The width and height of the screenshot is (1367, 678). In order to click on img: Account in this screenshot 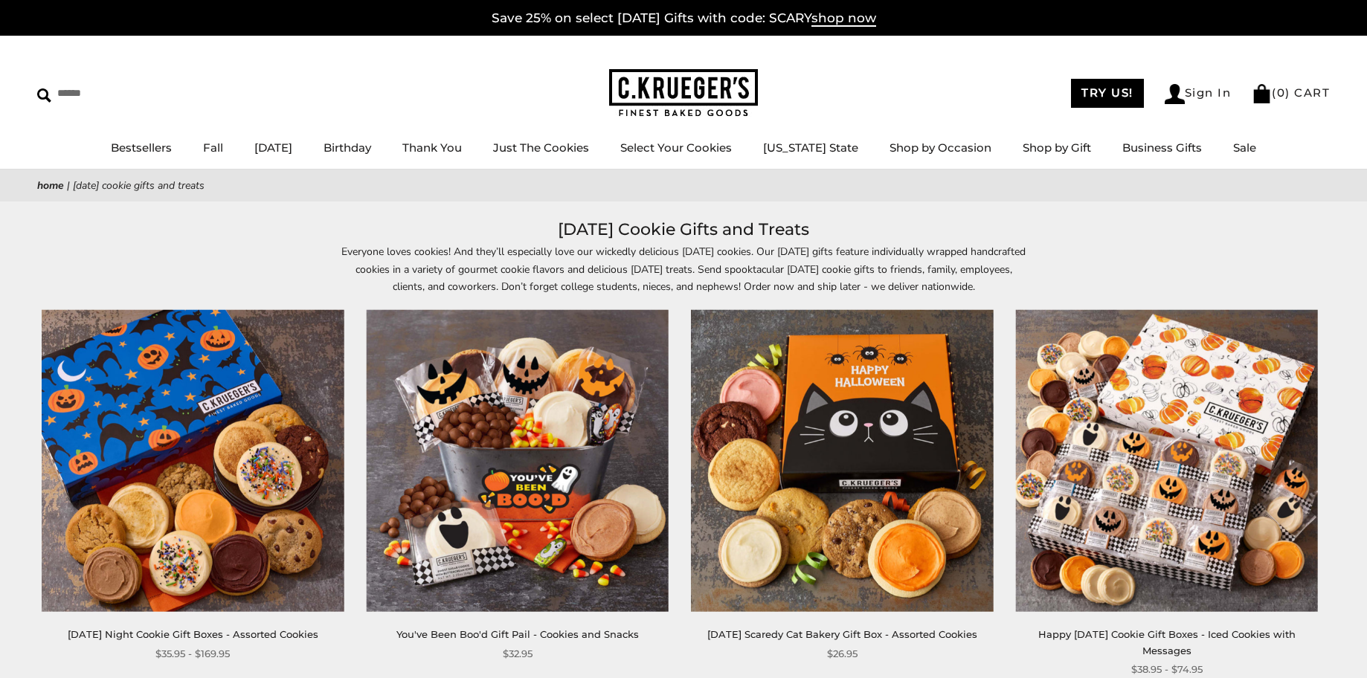, I will do `click(1174, 94)`.